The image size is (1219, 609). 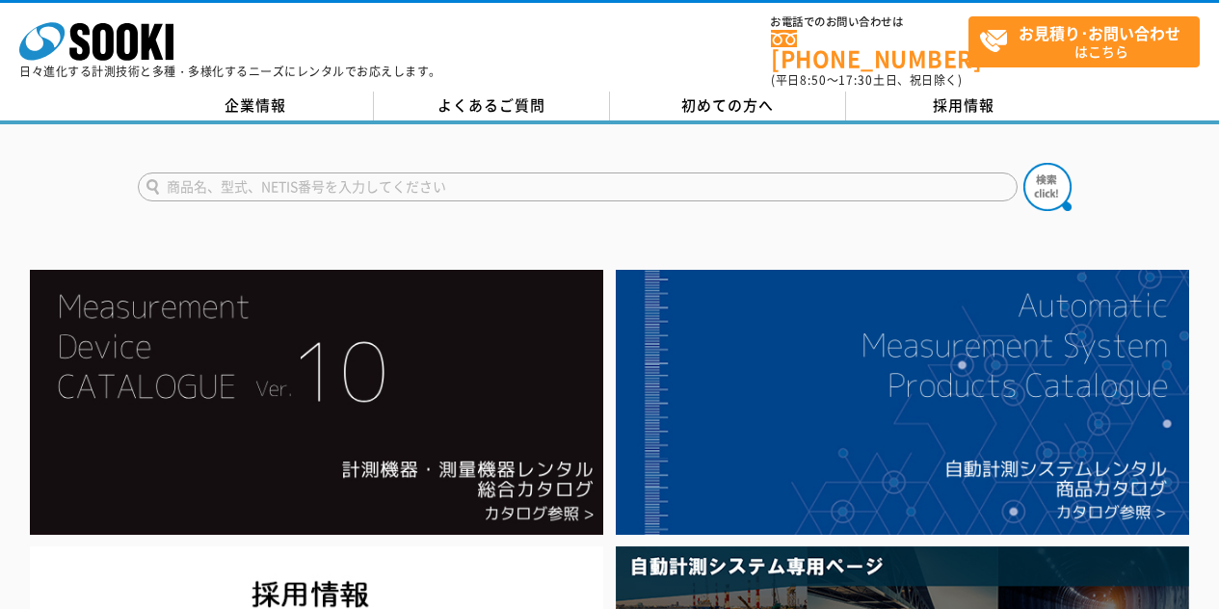 I want to click on a: お見積り･お問い合わせはこちら, so click(x=1084, y=41).